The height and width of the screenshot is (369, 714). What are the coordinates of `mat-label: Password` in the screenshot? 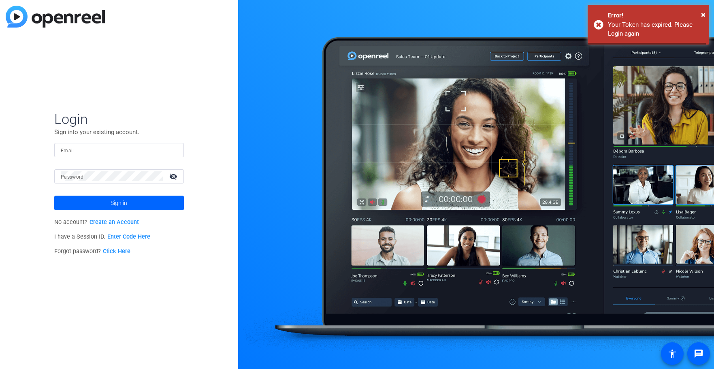 It's located at (72, 177).